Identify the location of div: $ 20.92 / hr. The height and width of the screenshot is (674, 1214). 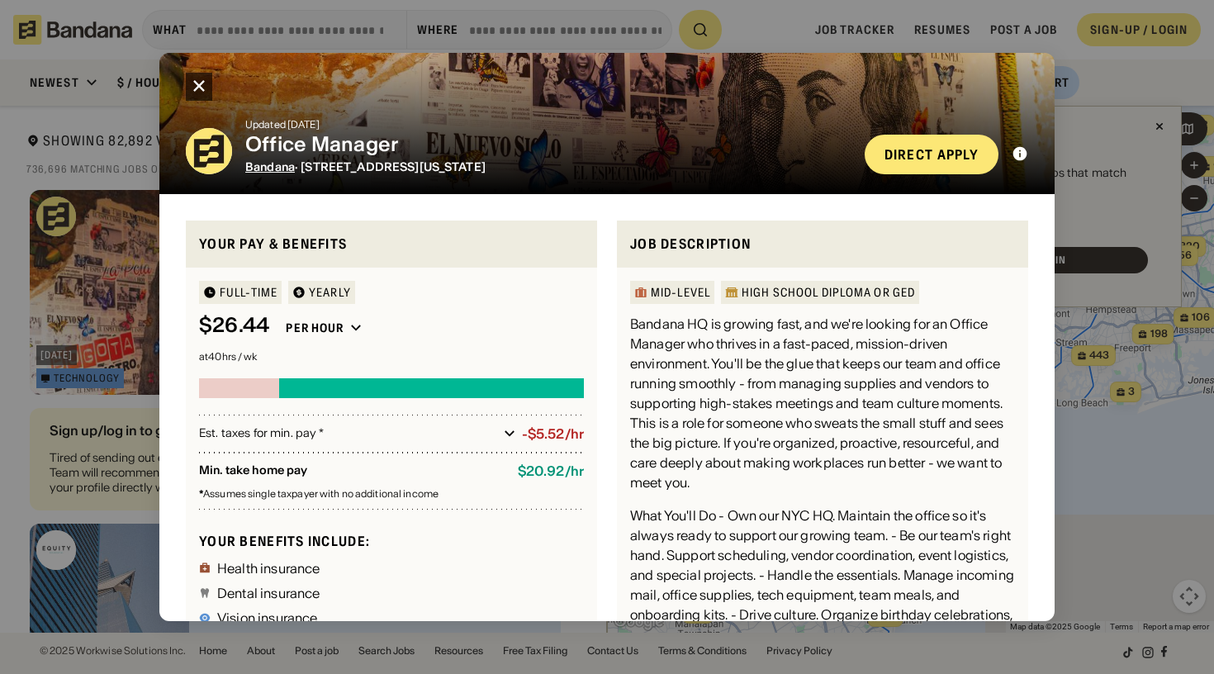
(551, 471).